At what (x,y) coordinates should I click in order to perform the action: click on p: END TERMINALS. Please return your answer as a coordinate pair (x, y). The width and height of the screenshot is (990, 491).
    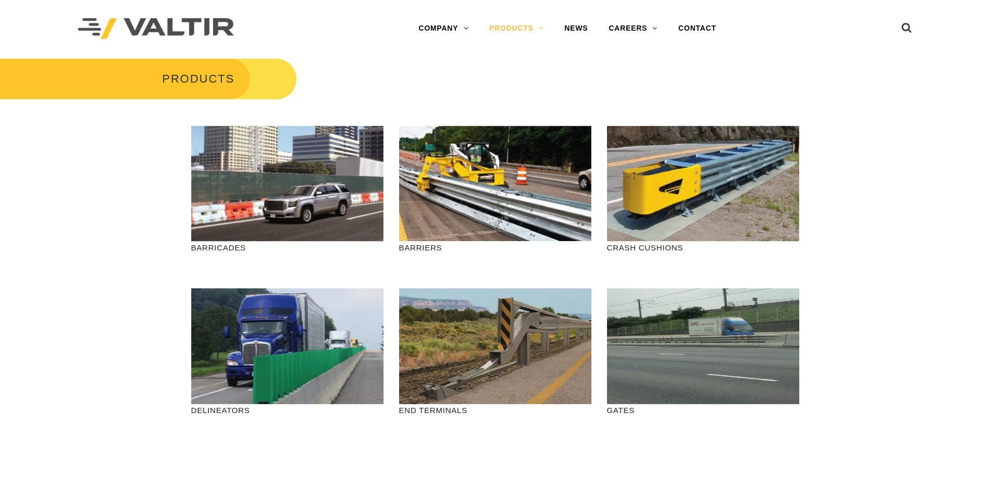
    Looking at the image, I should click on (495, 410).